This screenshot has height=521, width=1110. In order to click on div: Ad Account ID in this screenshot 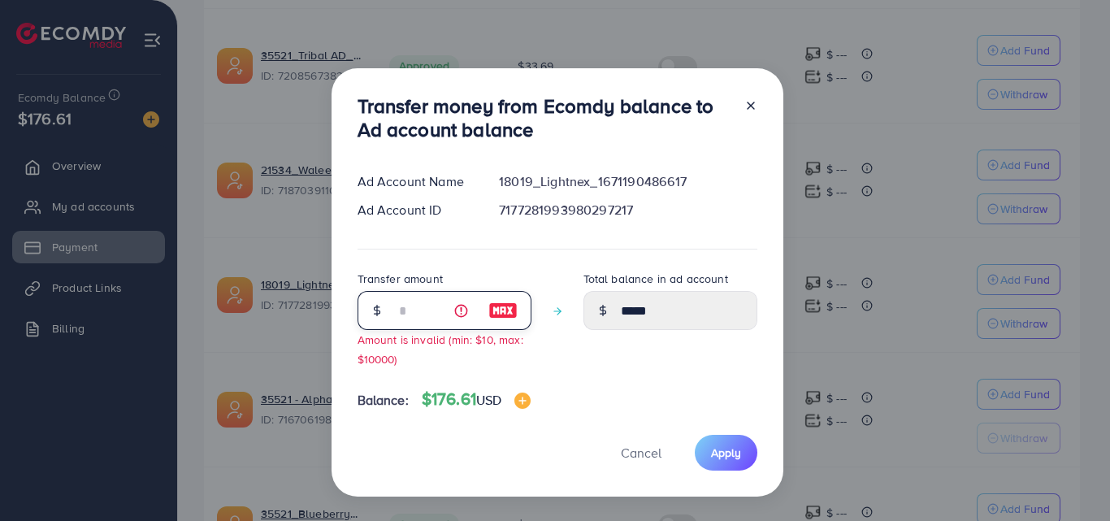, I will do `click(415, 210)`.